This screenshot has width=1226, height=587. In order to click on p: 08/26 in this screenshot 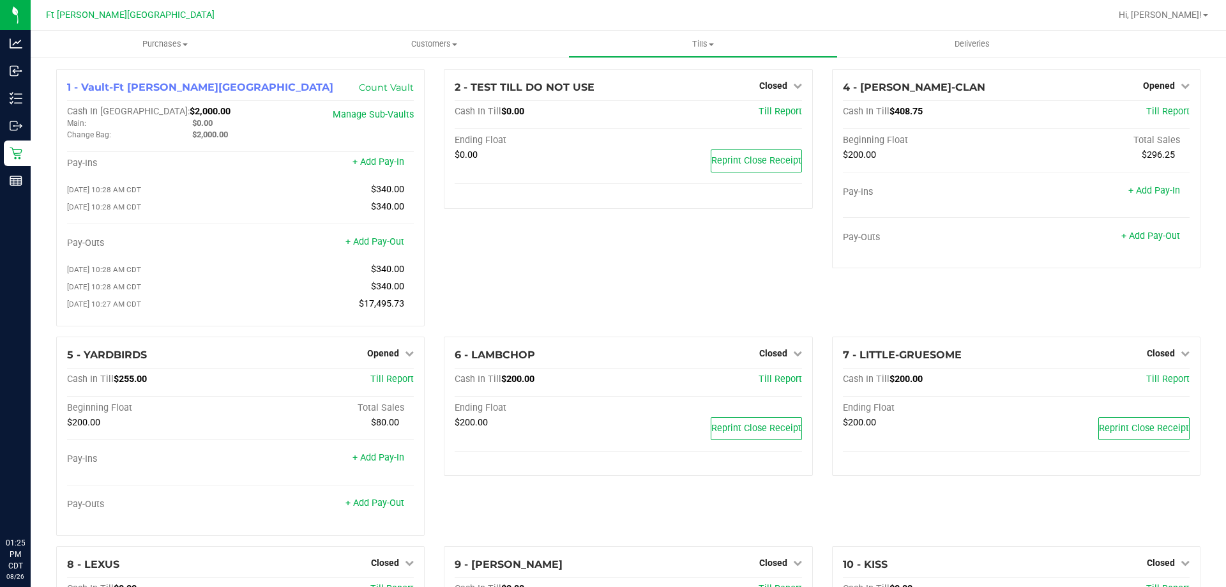, I will do `click(15, 576)`.